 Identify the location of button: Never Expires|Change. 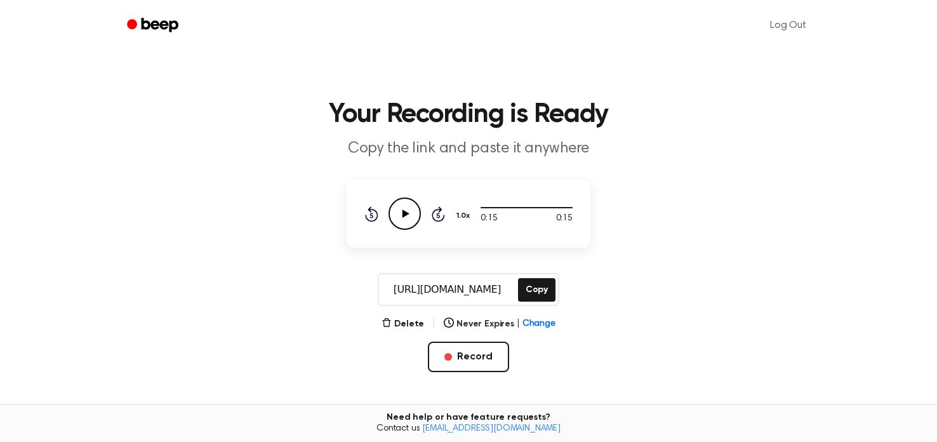
(500, 324).